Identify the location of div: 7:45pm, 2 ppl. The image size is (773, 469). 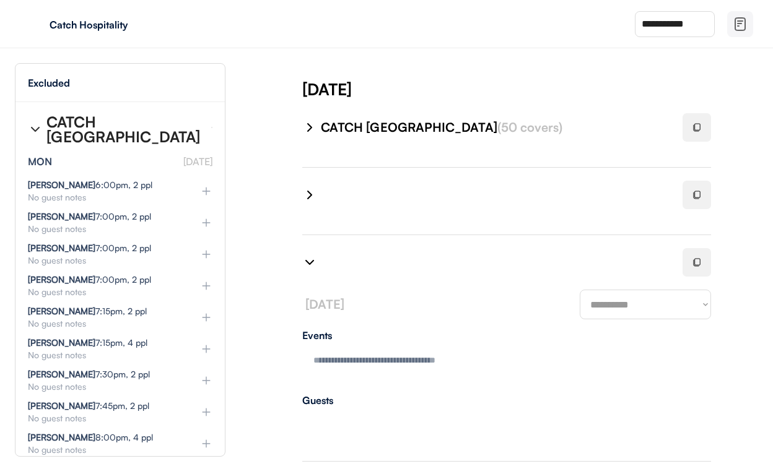
(89, 406).